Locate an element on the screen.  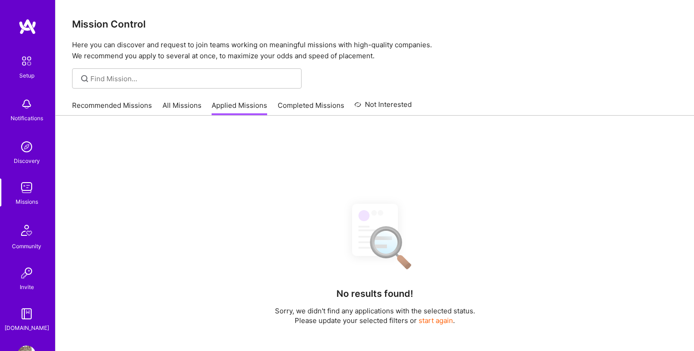
img: Community is located at coordinates (27, 230).